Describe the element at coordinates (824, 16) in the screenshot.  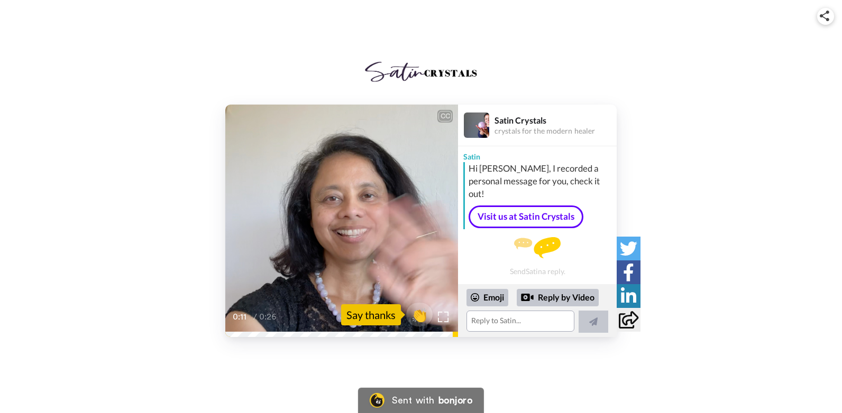
I see `img: ic_share.svg` at that location.